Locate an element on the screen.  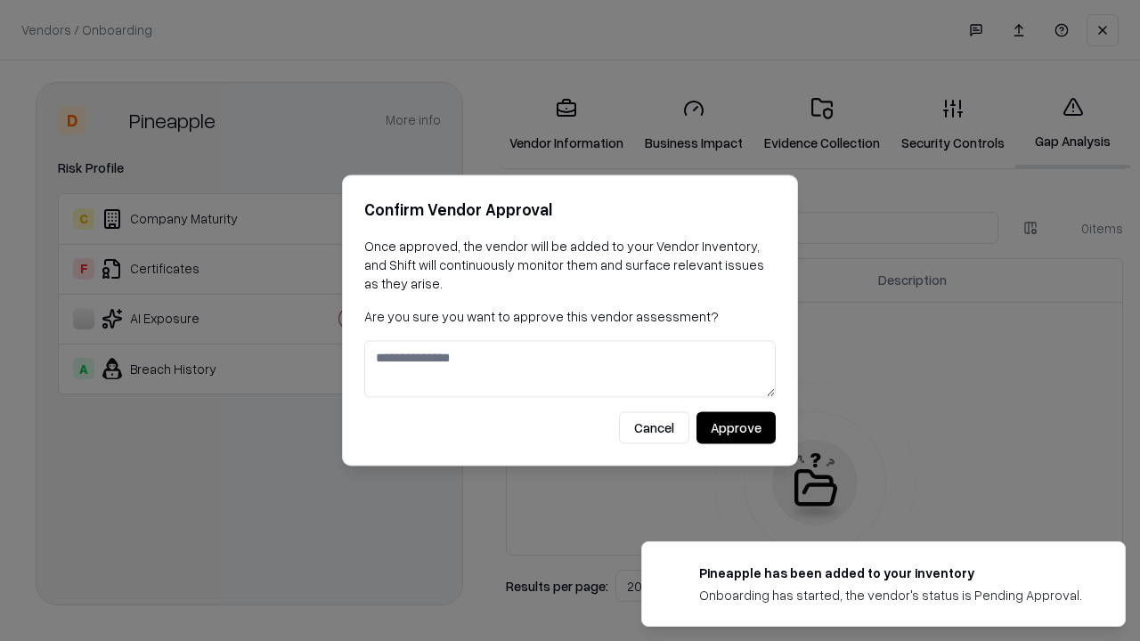
h2: Confirm Vendor Approval is located at coordinates (570, 209).